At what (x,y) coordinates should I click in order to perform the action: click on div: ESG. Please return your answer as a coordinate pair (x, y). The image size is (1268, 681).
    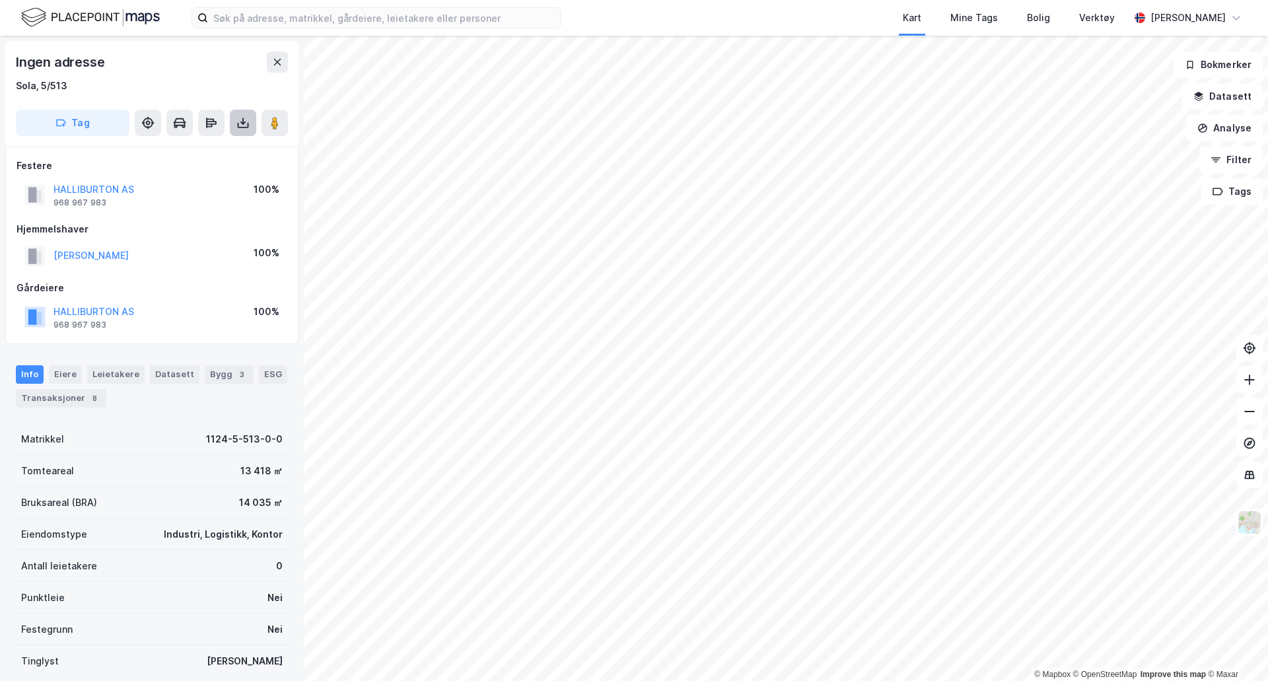
    Looking at the image, I should click on (273, 374).